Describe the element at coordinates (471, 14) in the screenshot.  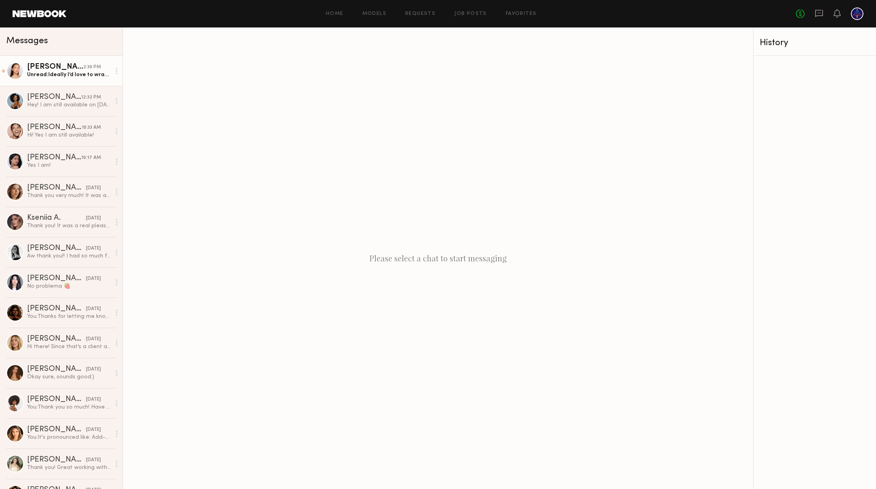
I see `a: Job Posts` at that location.